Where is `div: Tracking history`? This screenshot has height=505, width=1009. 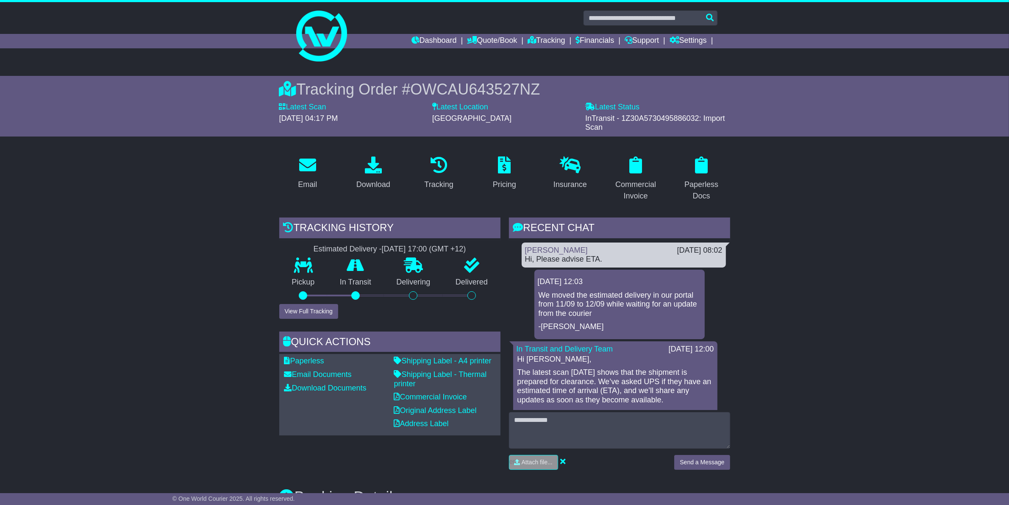 div: Tracking history is located at coordinates (390, 229).